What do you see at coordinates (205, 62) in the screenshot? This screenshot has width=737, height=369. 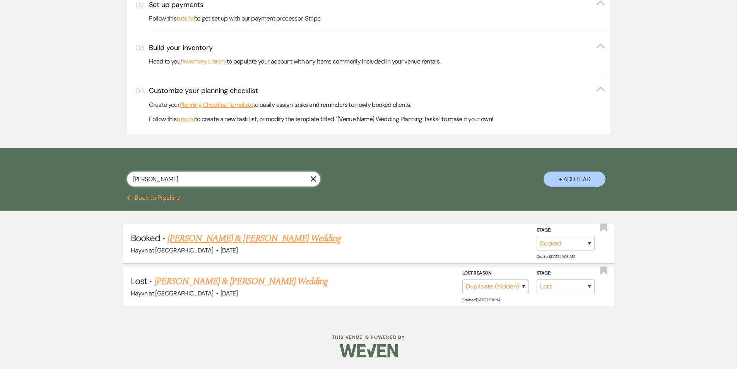 I see `a: Inventory Library` at bounding box center [205, 62].